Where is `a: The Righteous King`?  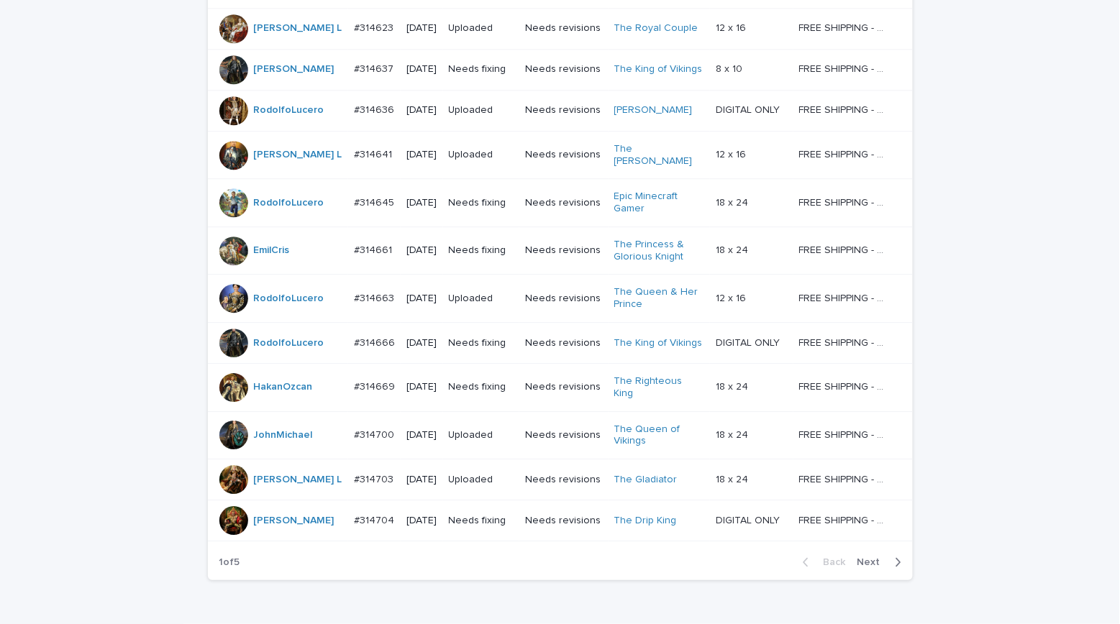
a: The Righteous King is located at coordinates (659, 388).